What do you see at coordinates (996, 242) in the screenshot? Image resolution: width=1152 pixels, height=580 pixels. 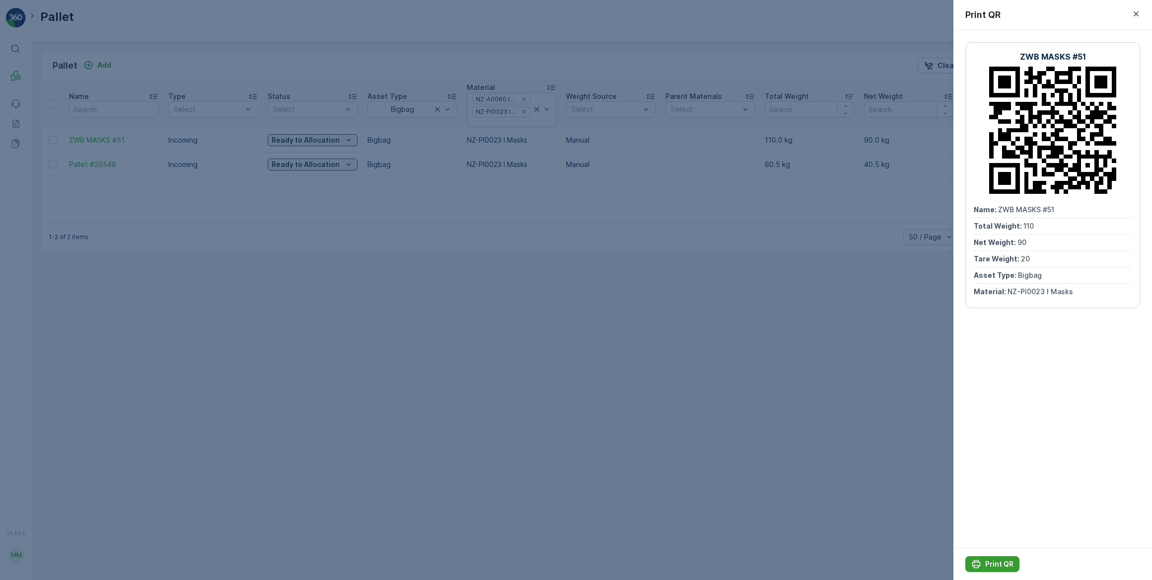 I see `span: Net Weight :` at bounding box center [996, 242].